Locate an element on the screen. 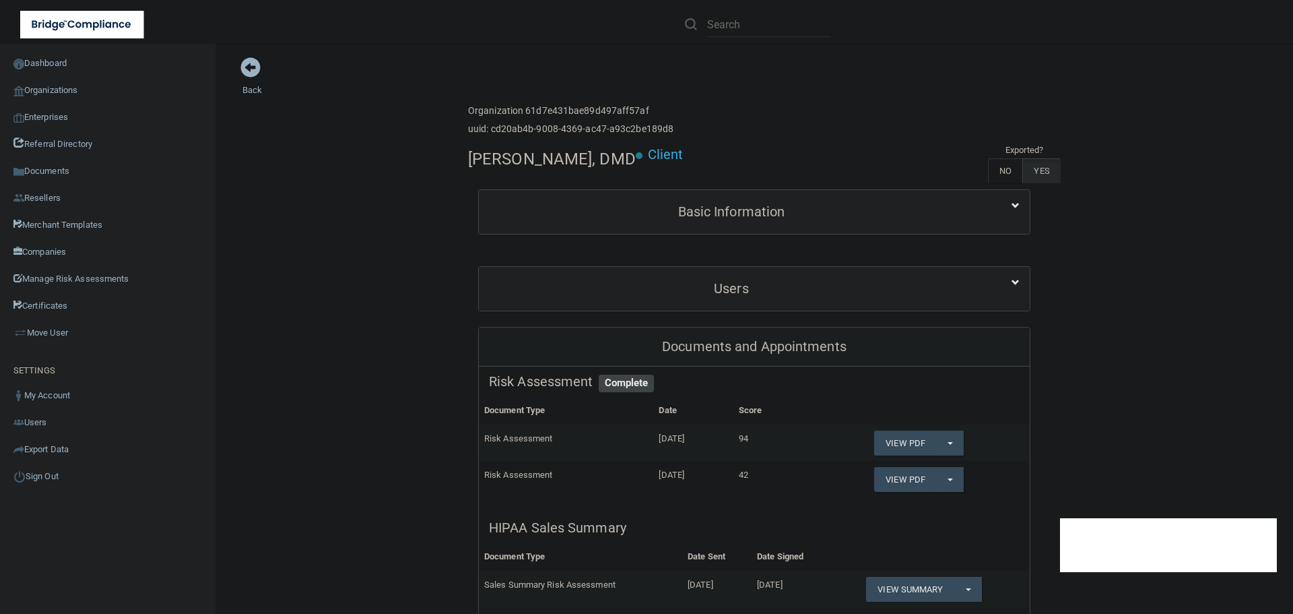  a: Back is located at coordinates (252, 82).